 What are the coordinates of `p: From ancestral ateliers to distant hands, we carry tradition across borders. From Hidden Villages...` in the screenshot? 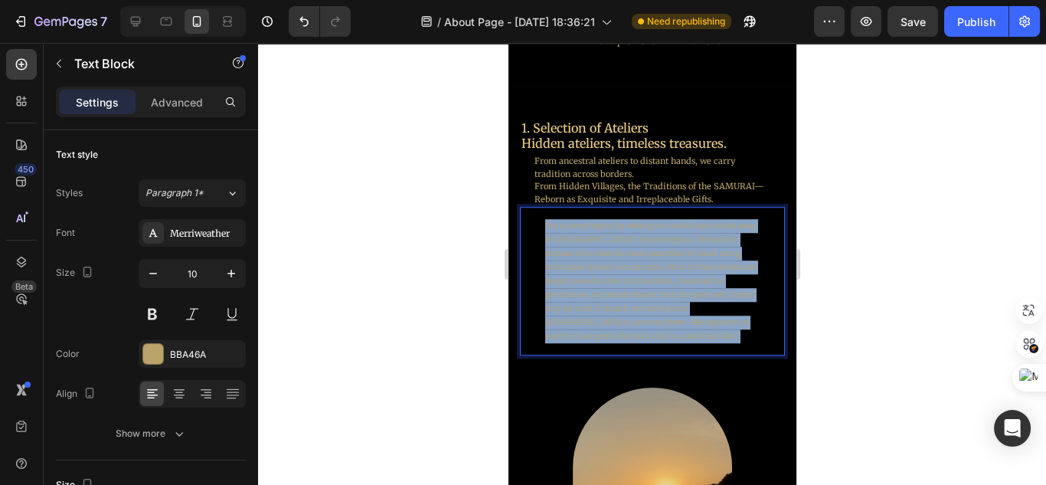 It's located at (143, 137).